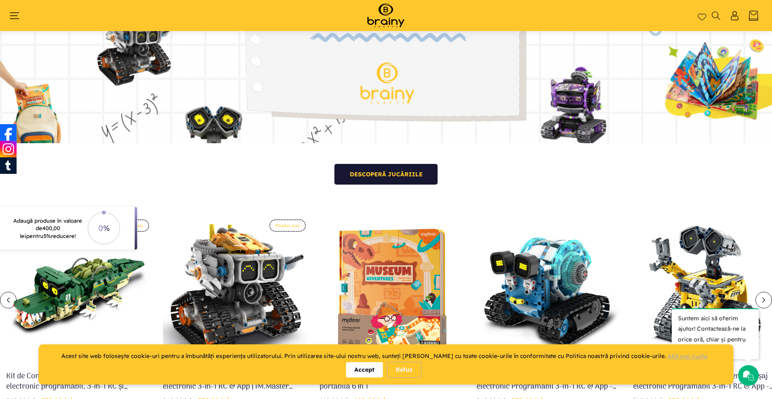  What do you see at coordinates (687, 357) in the screenshot?
I see `a: Află mai multe` at bounding box center [687, 357].